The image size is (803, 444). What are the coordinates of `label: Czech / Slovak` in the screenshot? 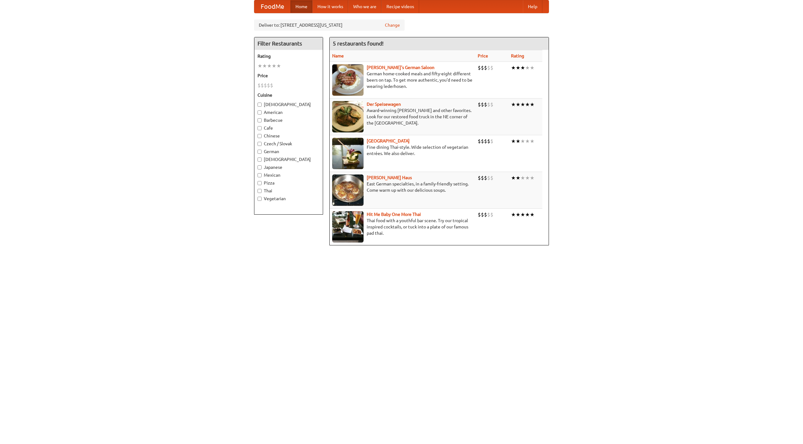 It's located at (288, 144).